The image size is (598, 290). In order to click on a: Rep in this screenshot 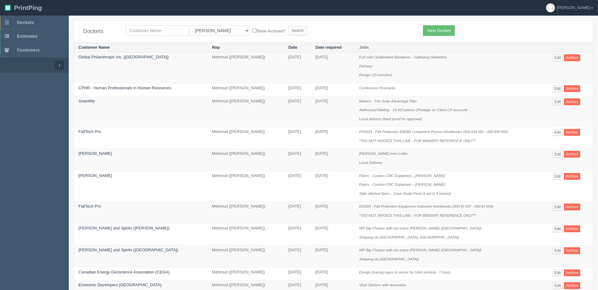, I will do `click(216, 47)`.